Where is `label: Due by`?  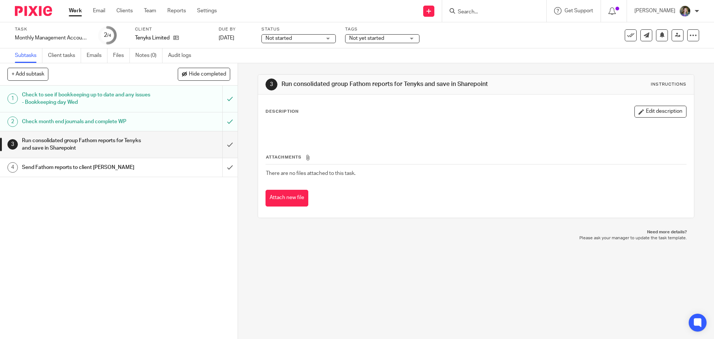
label: Due by is located at coordinates (235, 29).